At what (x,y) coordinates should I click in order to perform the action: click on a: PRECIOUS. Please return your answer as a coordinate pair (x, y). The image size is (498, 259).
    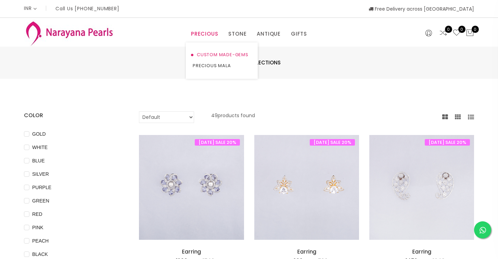
    Looking at the image, I should click on (204, 34).